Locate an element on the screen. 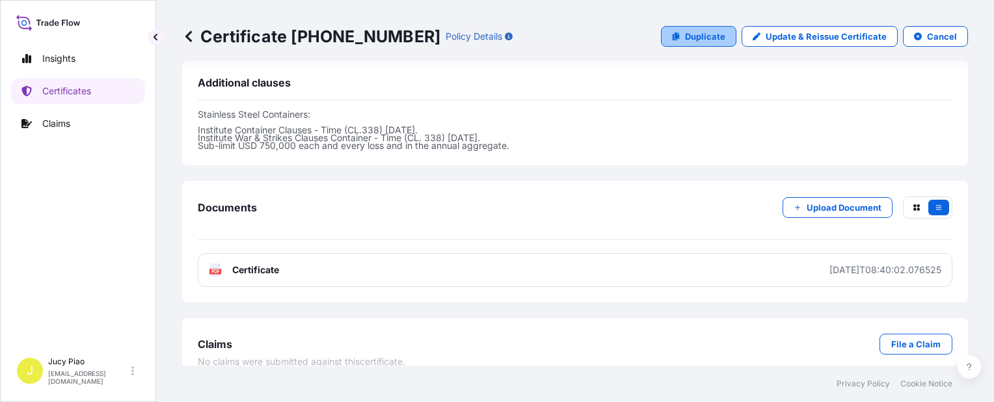 Image resolution: width=994 pixels, height=402 pixels. a: Insights is located at coordinates (78, 59).